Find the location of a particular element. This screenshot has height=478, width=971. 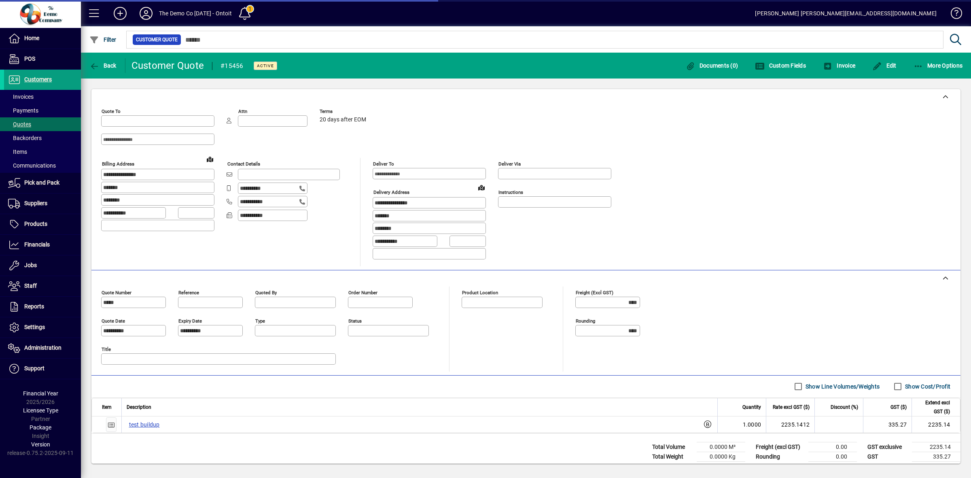

span: GST ($) is located at coordinates (898, 407).